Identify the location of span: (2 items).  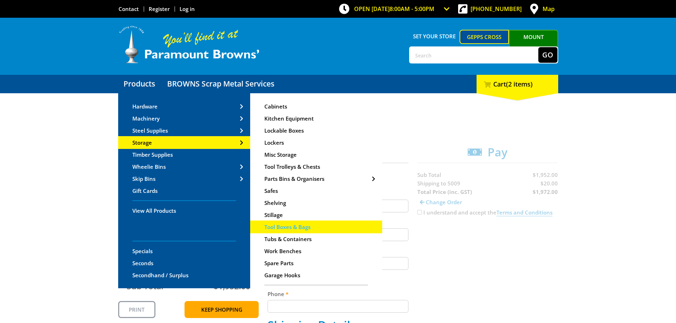
(519, 84).